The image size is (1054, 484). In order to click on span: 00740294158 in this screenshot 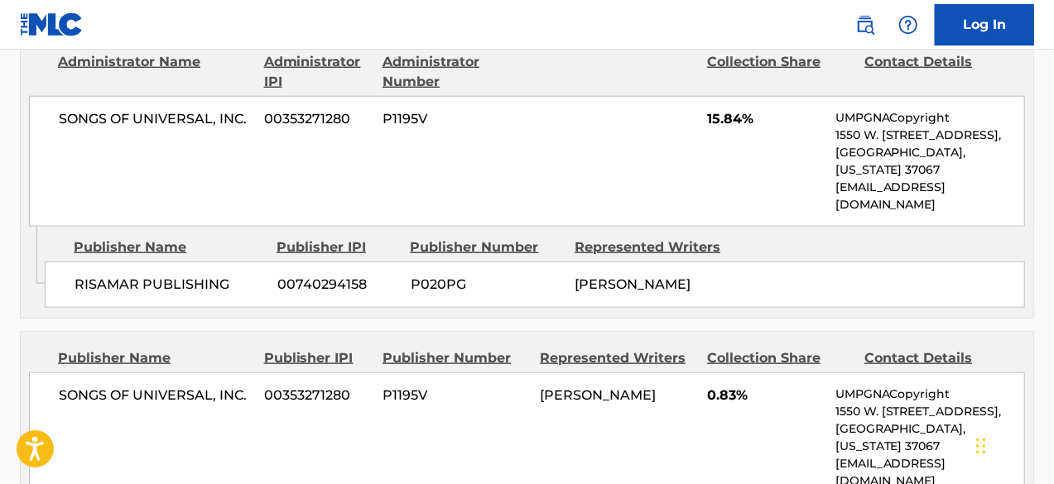, I will do `click(338, 285)`.